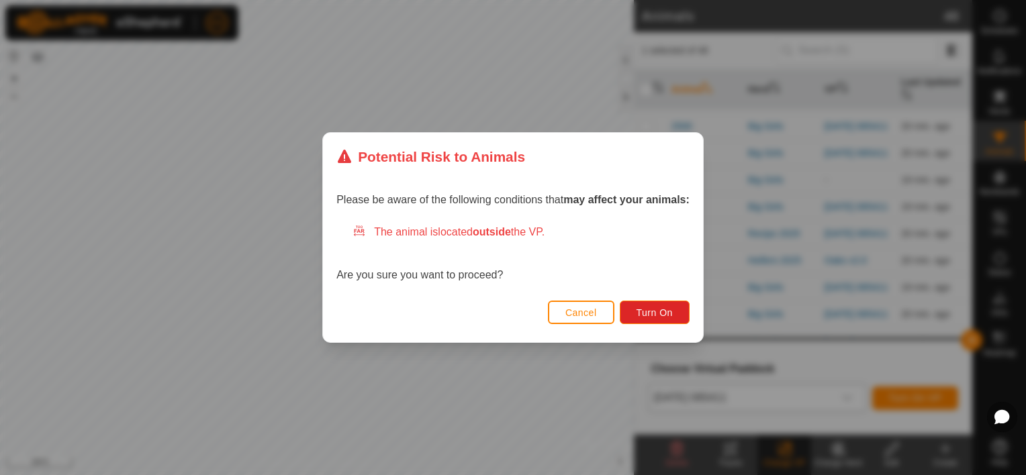 This screenshot has height=475, width=1026. Describe the element at coordinates (626, 199) in the screenshot. I see `strong: may affect your animals:` at that location.